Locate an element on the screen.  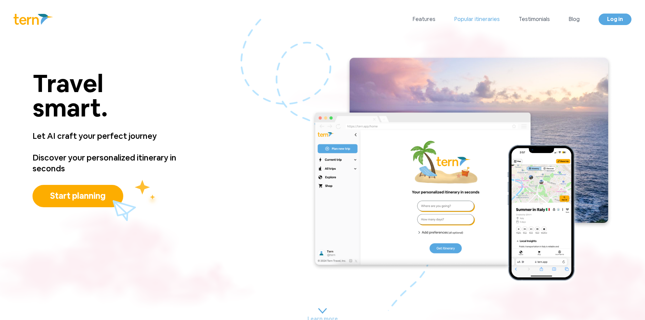
a: Testimonials is located at coordinates (534, 19).